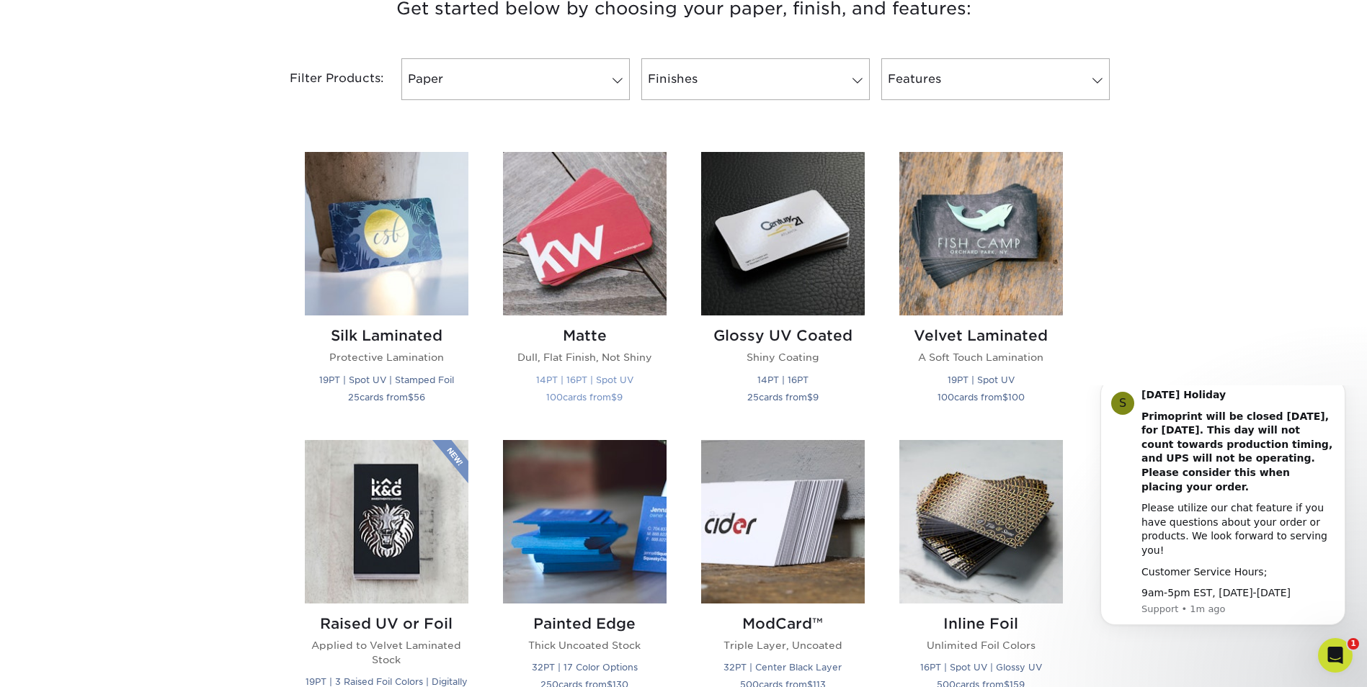  What do you see at coordinates (386, 653) in the screenshot?
I see `p: Applied to Velvet Laminated Stock` at bounding box center [386, 653].